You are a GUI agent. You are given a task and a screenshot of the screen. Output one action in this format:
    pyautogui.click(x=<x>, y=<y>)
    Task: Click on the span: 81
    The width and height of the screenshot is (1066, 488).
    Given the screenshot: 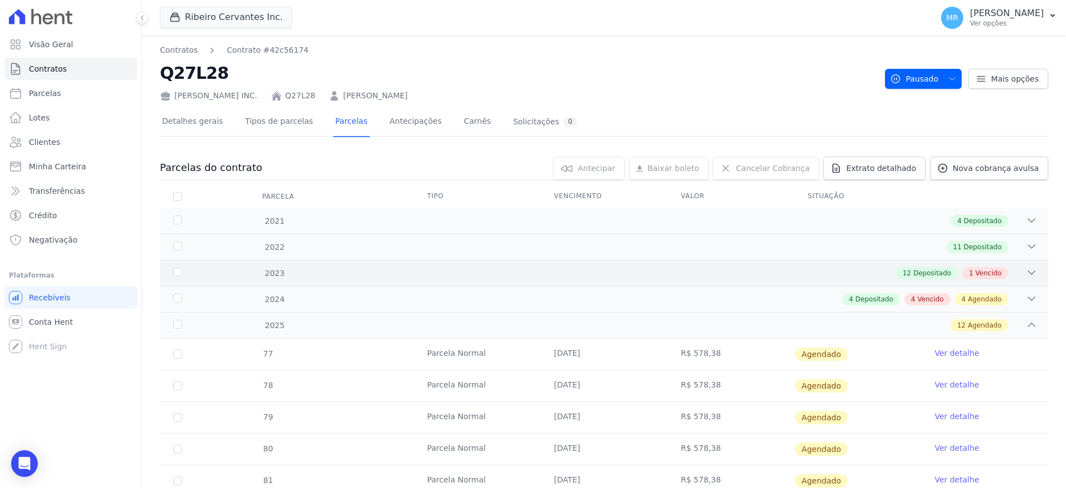 What is the action you would take?
    pyautogui.click(x=268, y=480)
    